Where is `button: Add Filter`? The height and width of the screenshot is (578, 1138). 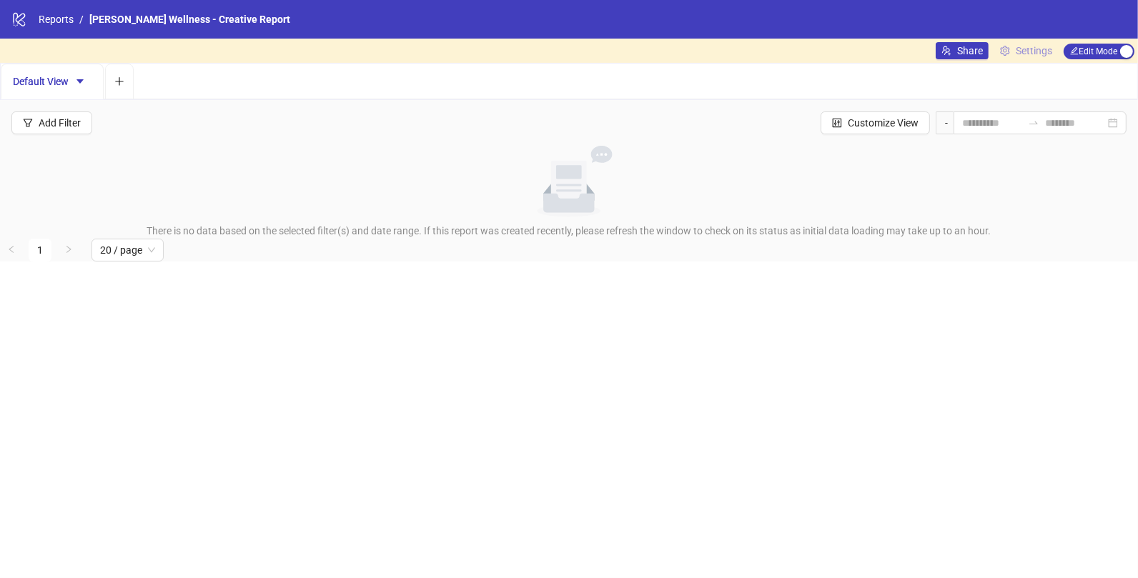
button: Add Filter is located at coordinates (51, 123).